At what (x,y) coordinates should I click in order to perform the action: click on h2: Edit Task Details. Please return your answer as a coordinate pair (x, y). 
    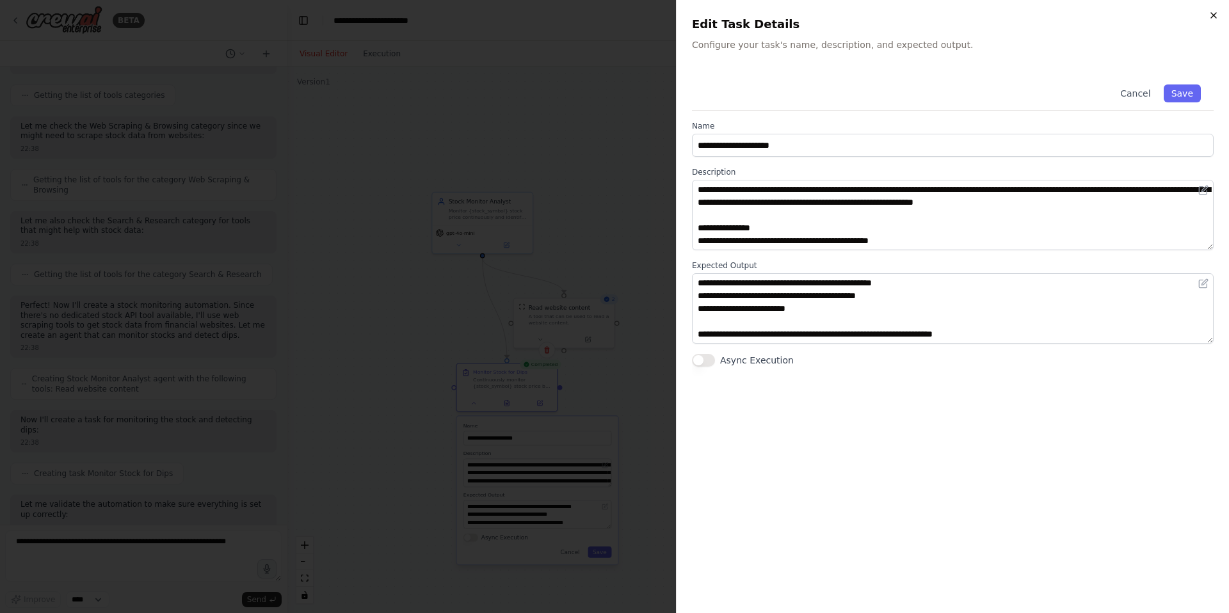
    Looking at the image, I should click on (953, 24).